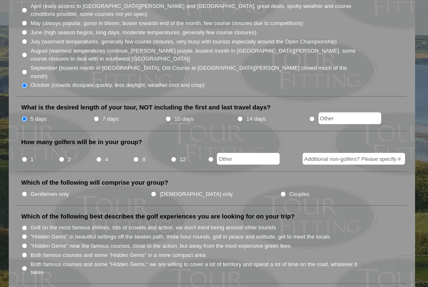  I want to click on label: October (crowds dissipate quickly, less daylight, weather cool and crisp), so click(117, 85).